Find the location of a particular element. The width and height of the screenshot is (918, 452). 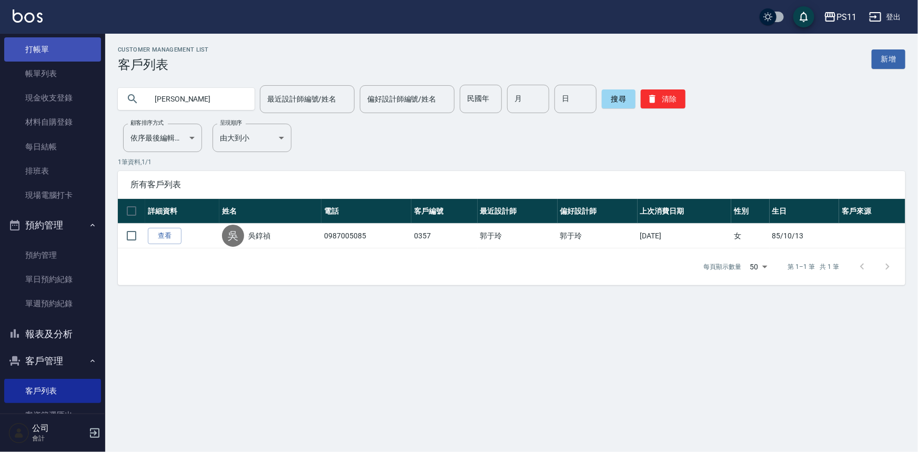

td: 85/10/13 is located at coordinates (805, 236).